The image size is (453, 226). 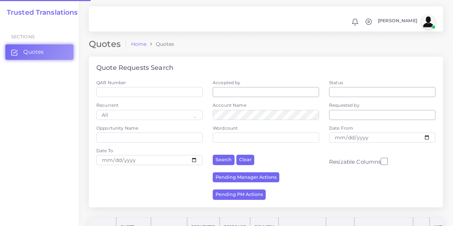 I want to click on span: Sections, so click(x=23, y=37).